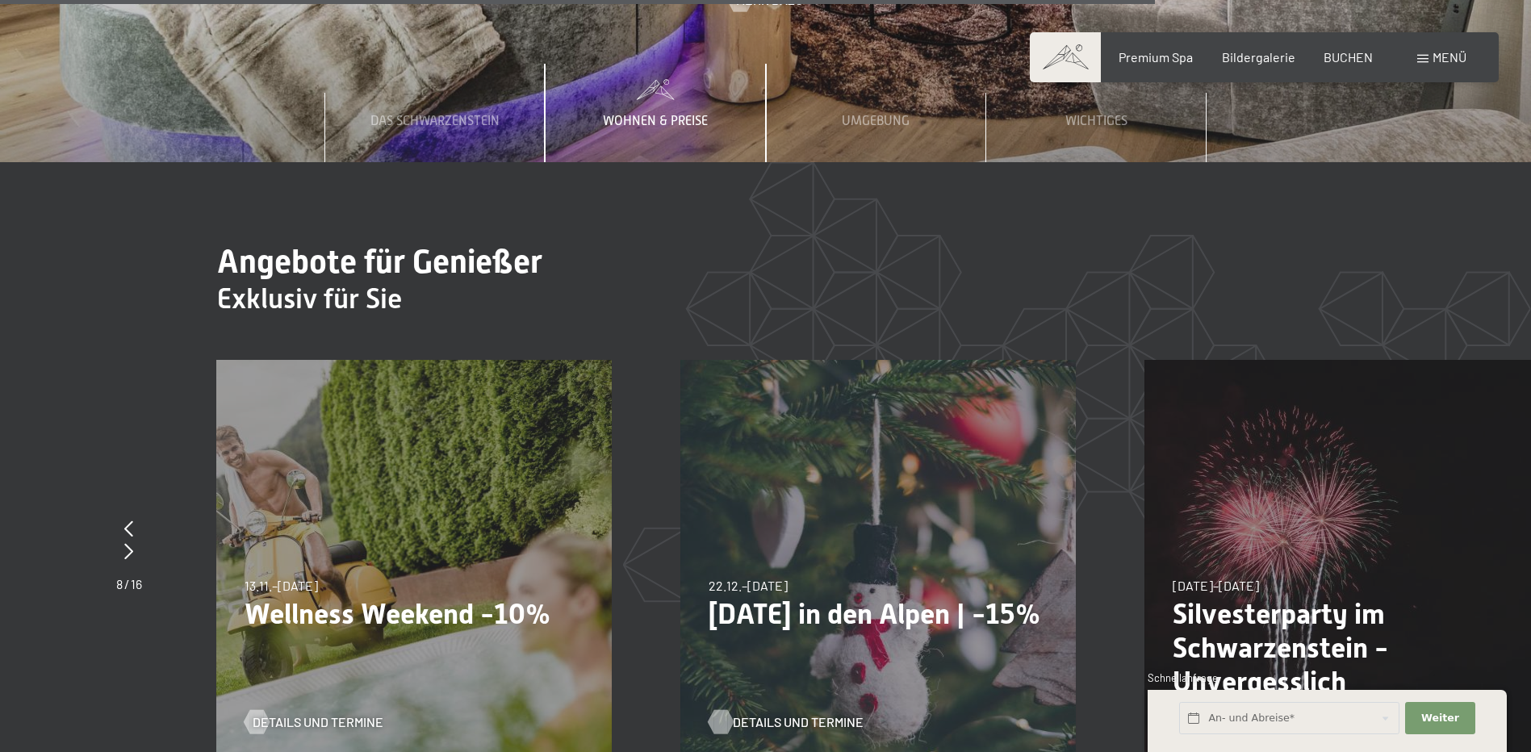  What do you see at coordinates (1156, 56) in the screenshot?
I see `span: Premium Spa` at bounding box center [1156, 56].